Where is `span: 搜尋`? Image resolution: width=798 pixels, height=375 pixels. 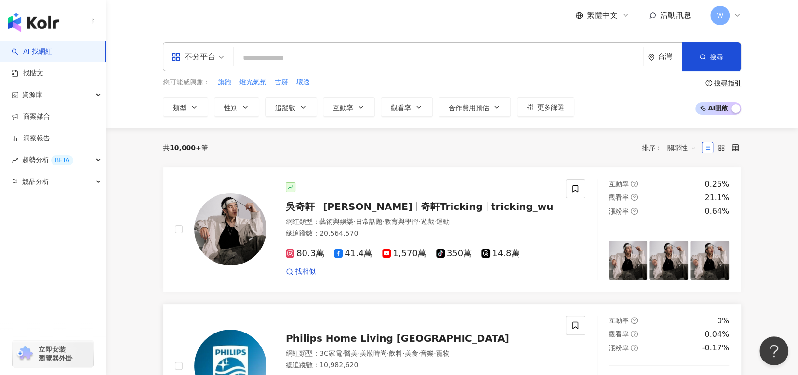 span: 搜尋 is located at coordinates (717, 57).